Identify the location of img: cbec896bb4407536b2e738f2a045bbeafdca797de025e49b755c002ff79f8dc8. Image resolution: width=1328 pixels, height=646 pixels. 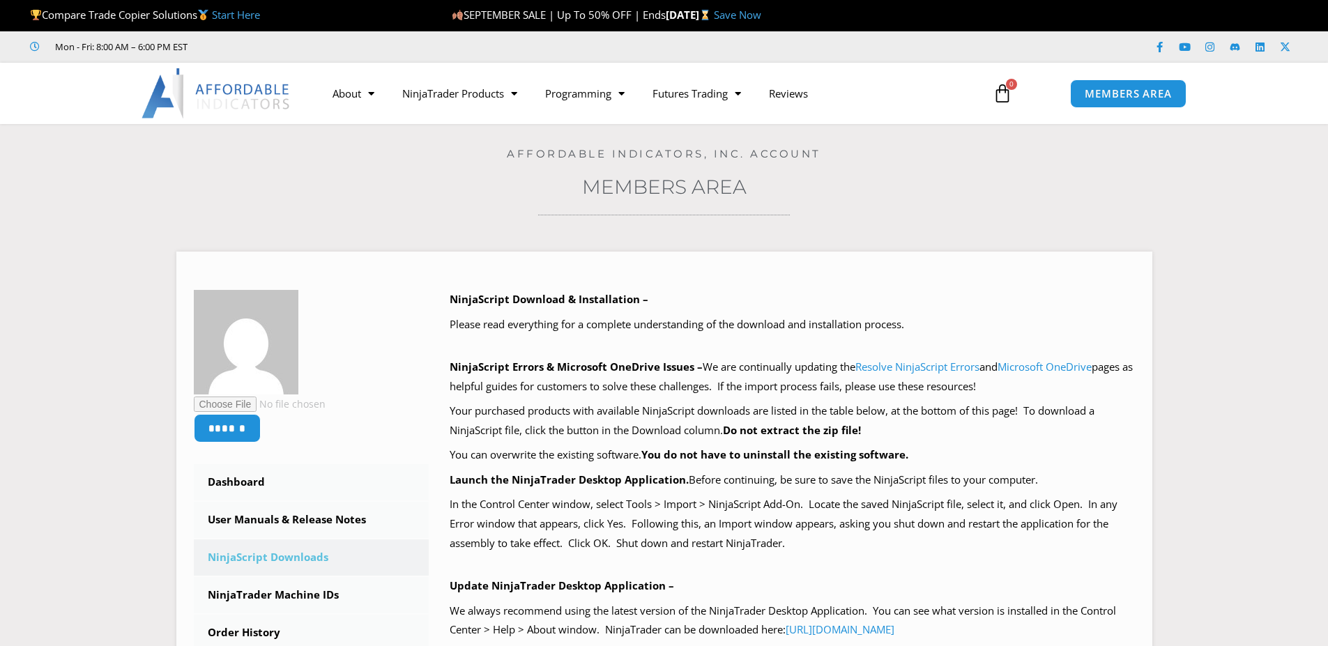
(246, 342).